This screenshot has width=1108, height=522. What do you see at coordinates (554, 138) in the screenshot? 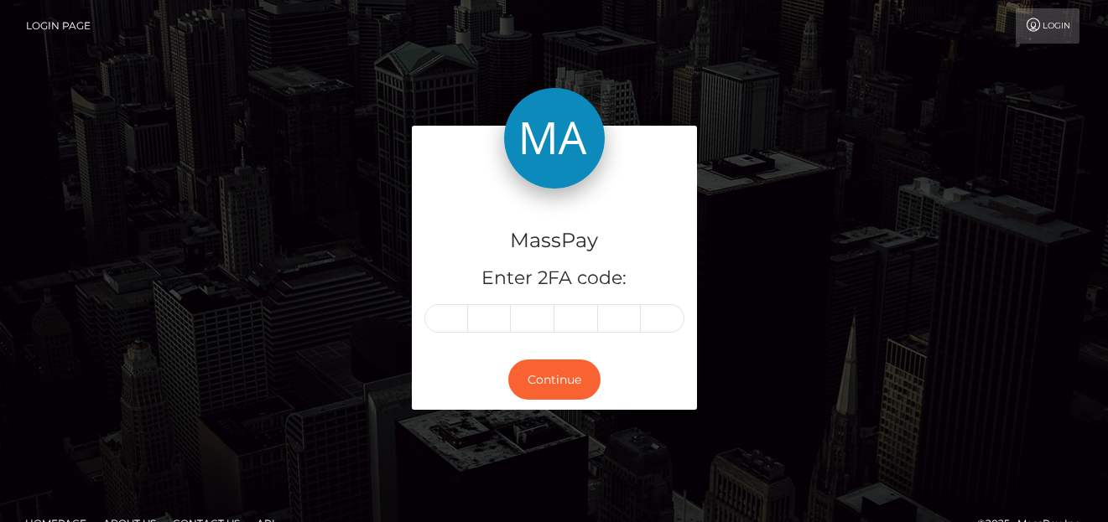
I see `img: MassPay` at bounding box center [554, 138].